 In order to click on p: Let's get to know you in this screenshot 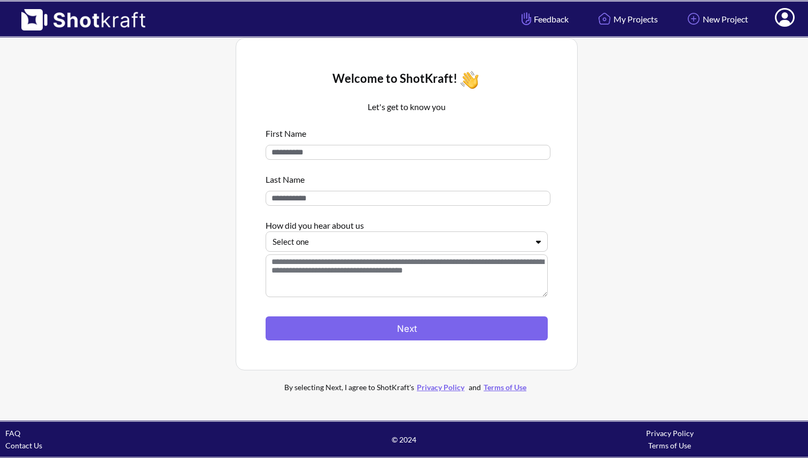, I will do `click(407, 107)`.